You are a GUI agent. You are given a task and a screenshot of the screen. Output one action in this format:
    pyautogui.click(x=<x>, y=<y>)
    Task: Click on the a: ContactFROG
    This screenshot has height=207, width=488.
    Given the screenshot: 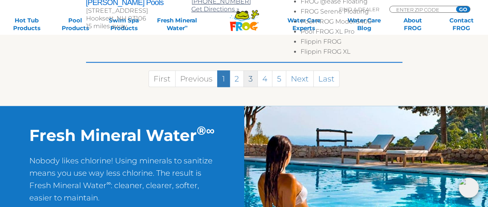 What is the action you would take?
    pyautogui.click(x=461, y=24)
    